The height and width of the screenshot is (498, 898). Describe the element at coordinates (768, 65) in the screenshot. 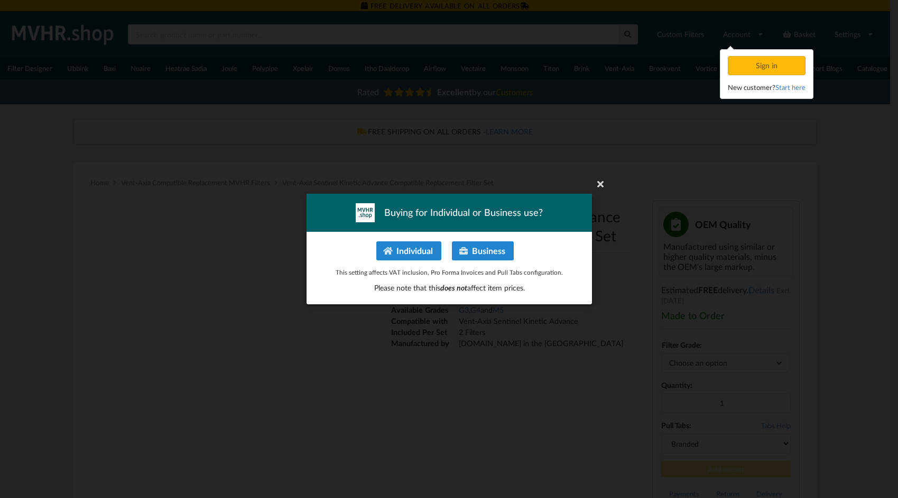

I see `a: Sign in` at that location.